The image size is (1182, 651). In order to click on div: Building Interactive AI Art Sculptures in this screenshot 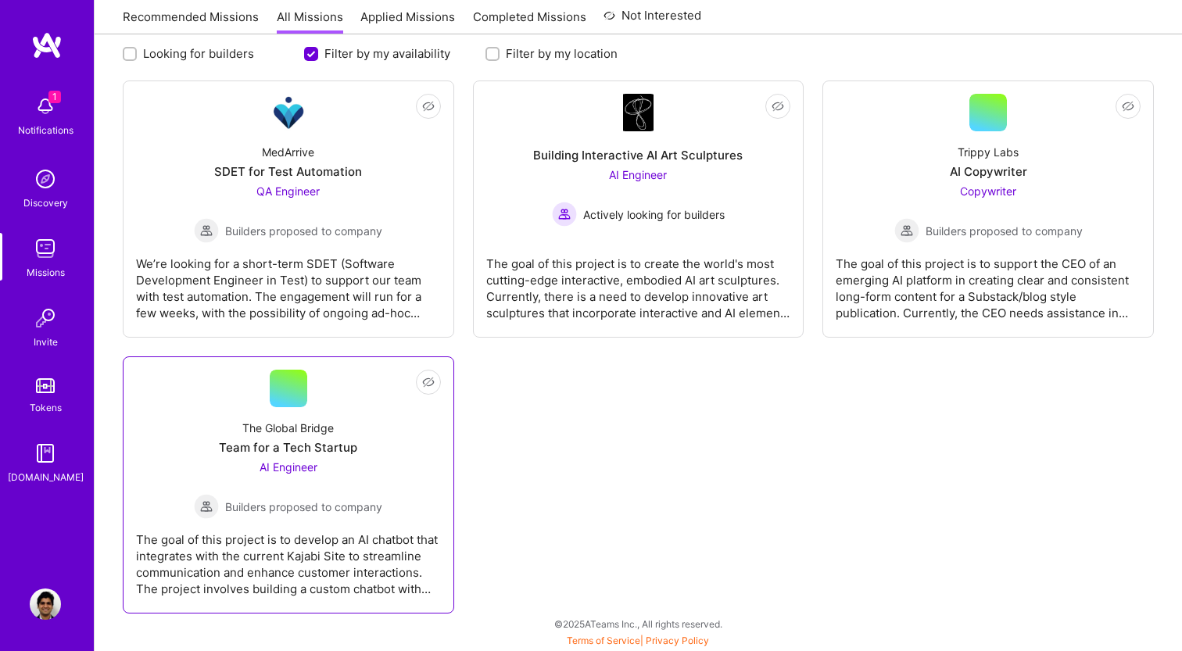, I will do `click(638, 155)`.